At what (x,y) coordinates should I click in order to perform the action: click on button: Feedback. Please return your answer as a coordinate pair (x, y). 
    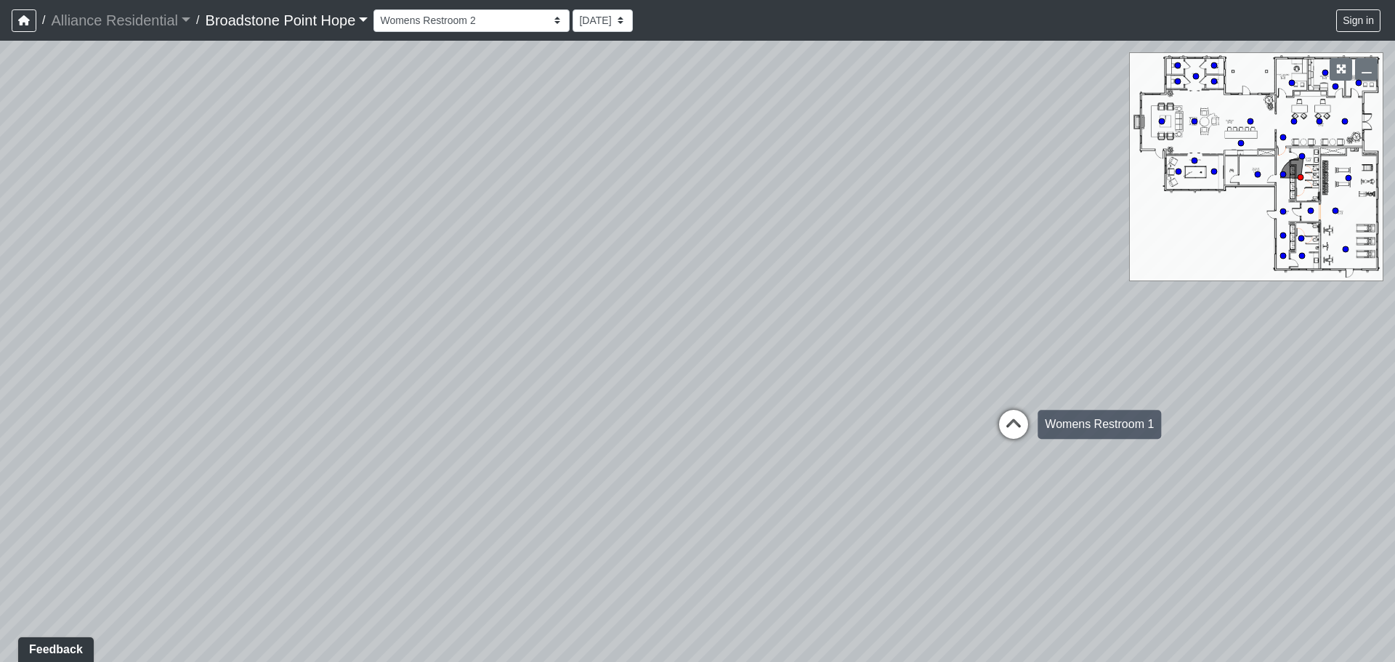
    Looking at the image, I should click on (45, 17).